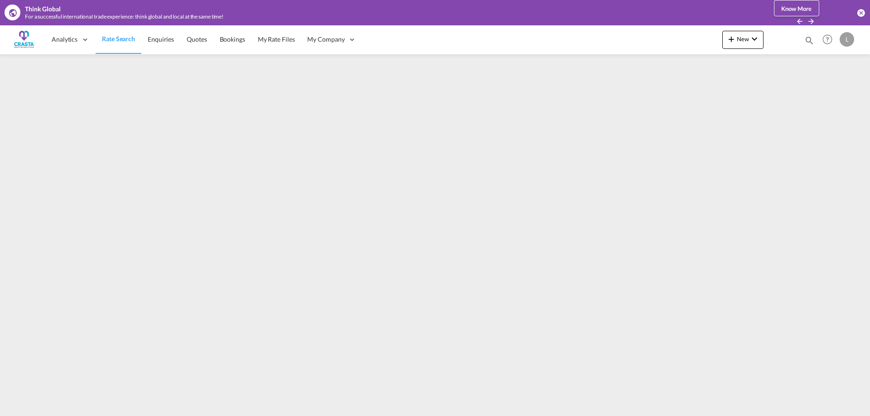 The image size is (870, 416). I want to click on span: My Company, so click(326, 39).